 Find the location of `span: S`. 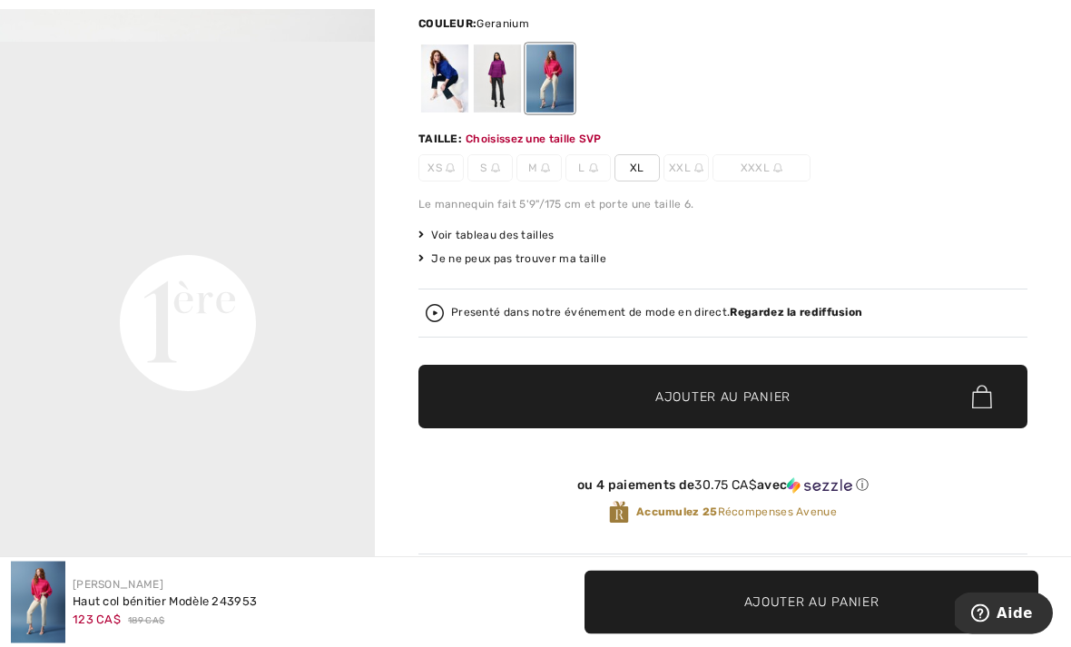

span: S is located at coordinates (490, 169).